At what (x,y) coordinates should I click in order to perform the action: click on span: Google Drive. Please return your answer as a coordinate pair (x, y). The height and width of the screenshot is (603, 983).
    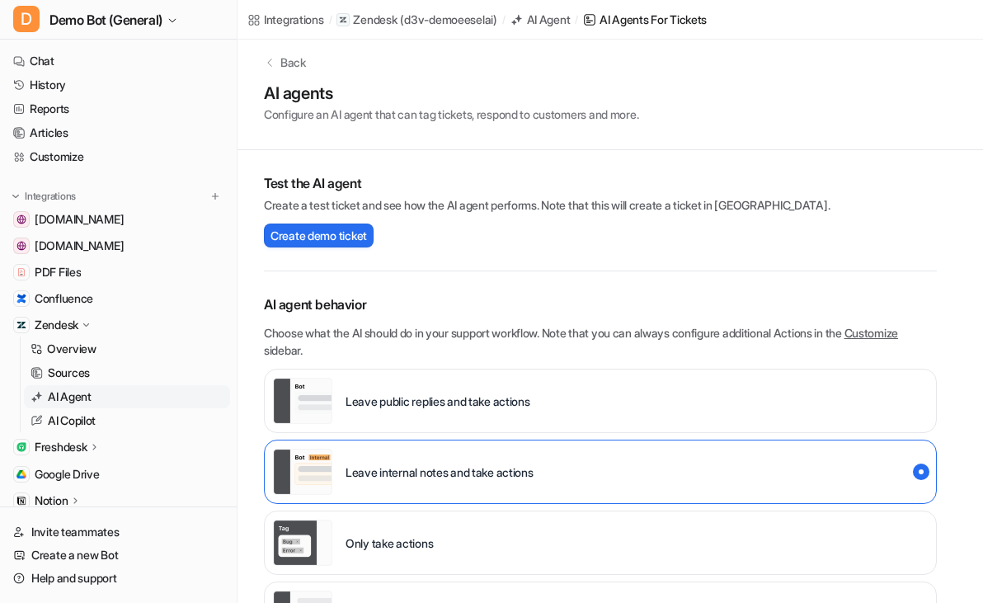
    Looking at the image, I should click on (67, 474).